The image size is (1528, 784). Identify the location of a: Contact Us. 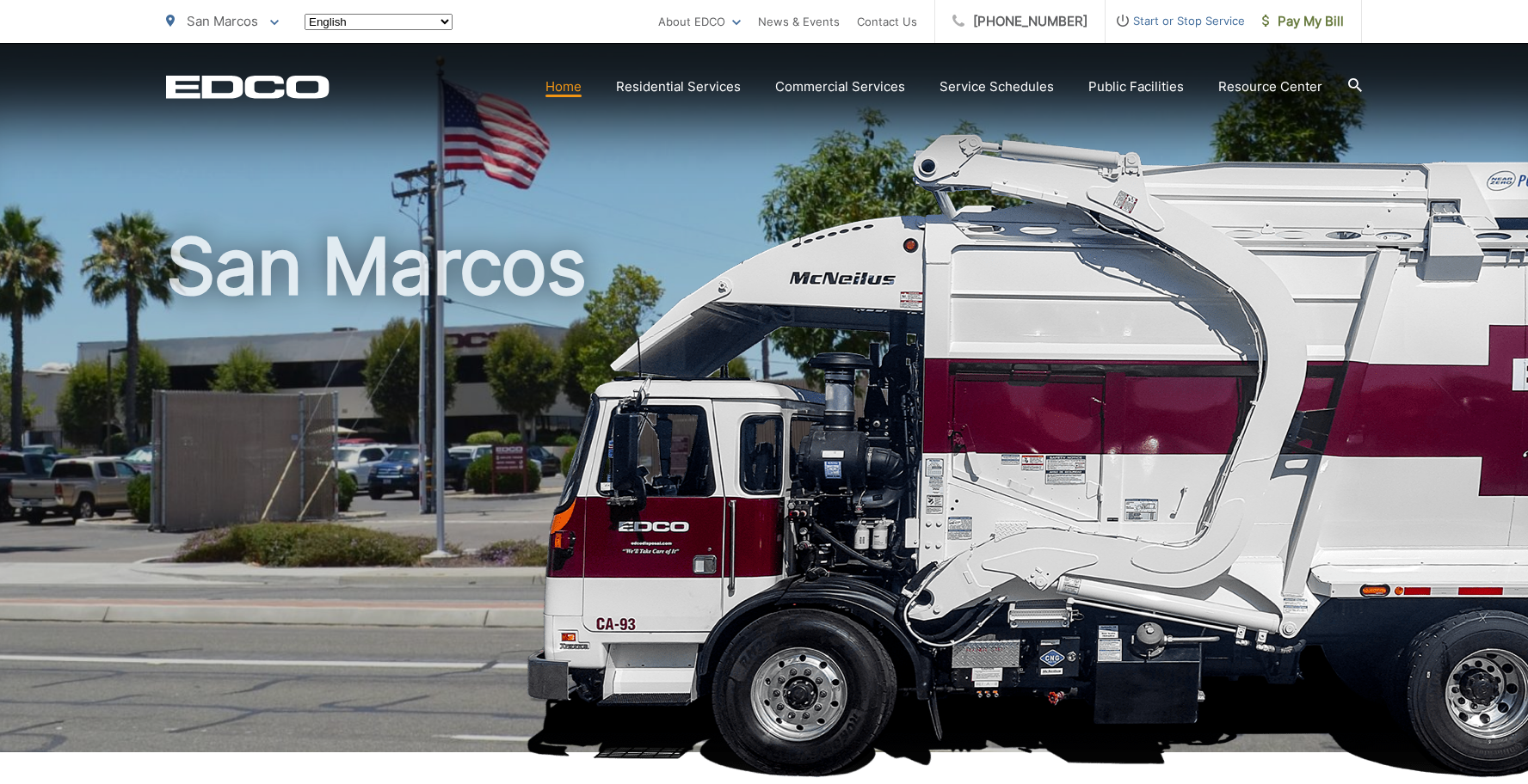
(887, 22).